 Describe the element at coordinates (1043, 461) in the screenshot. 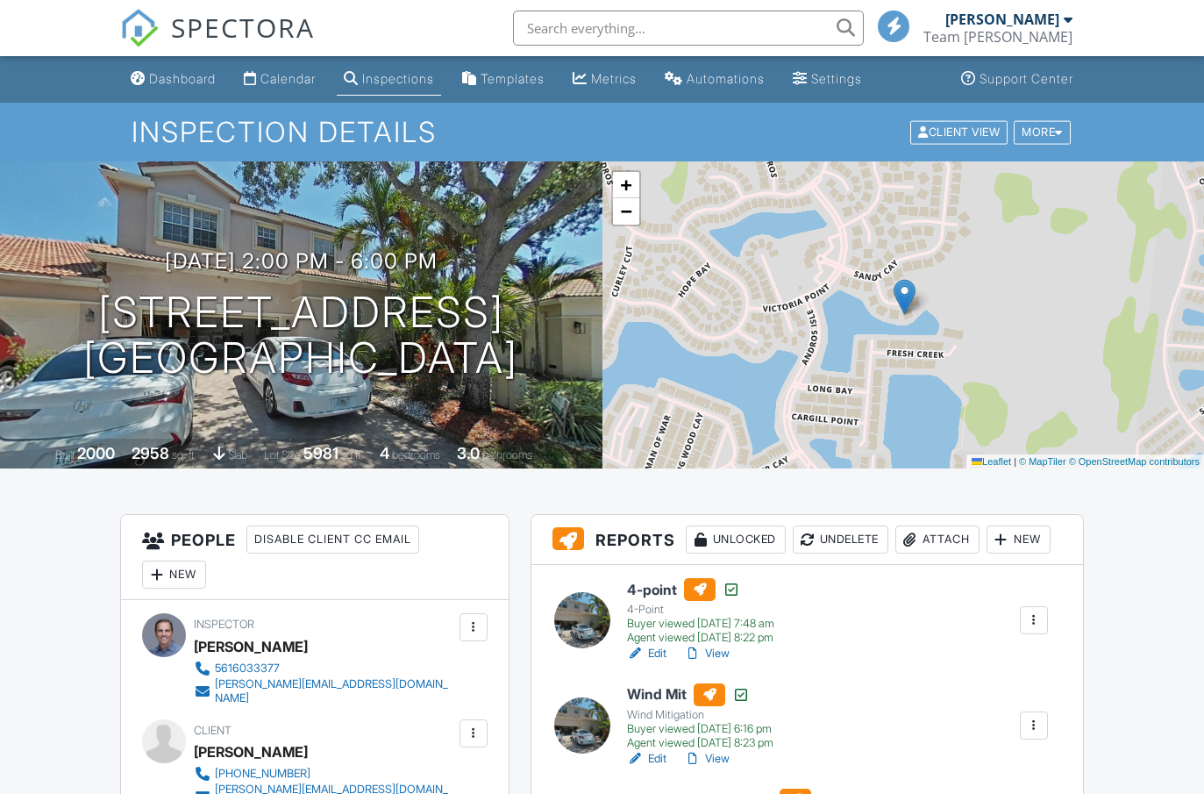

I see `a: © MapTiler` at that location.